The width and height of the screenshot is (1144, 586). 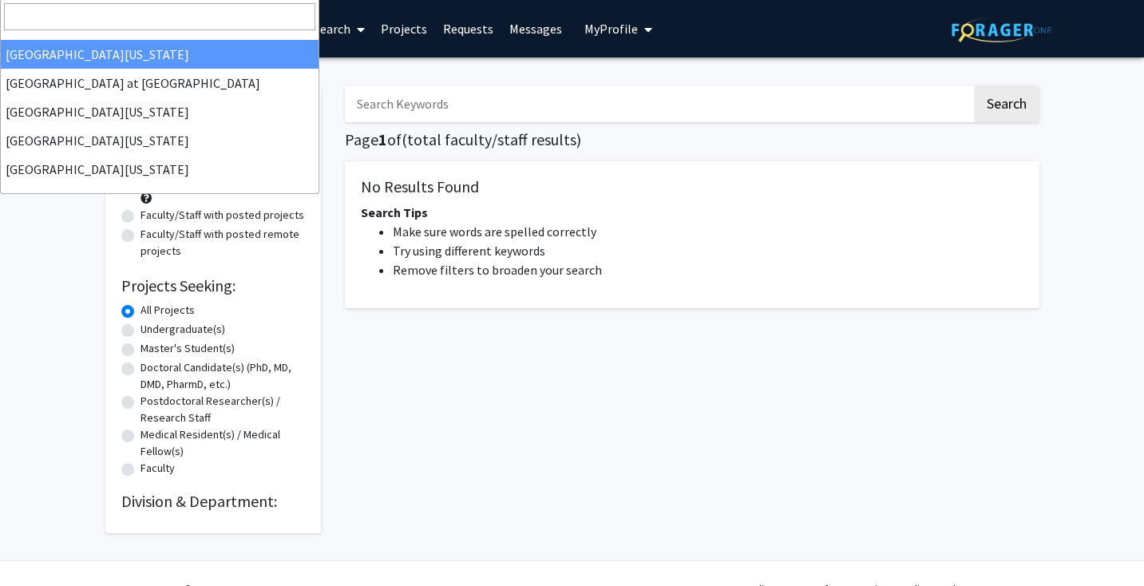 I want to click on label: Master's Student(s), so click(x=188, y=348).